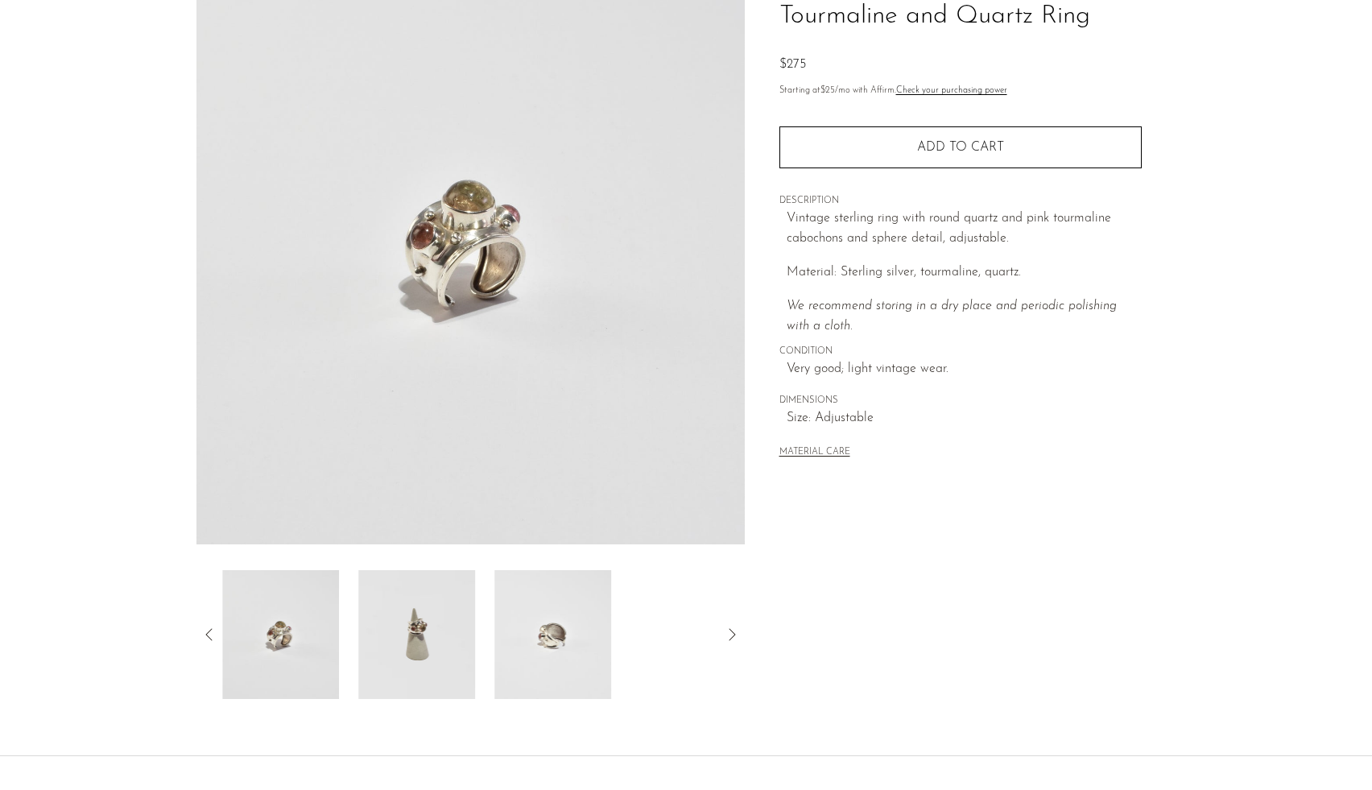  I want to click on p: Starting at /mo with Affirm., so click(961, 91).